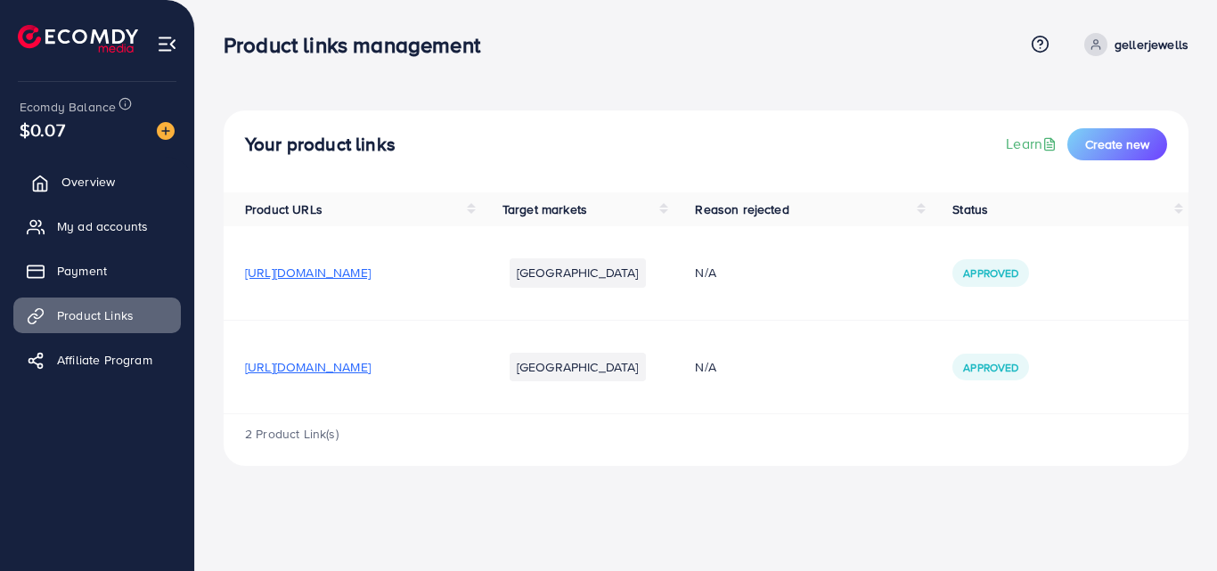 This screenshot has width=1217, height=571. What do you see at coordinates (359, 45) in the screenshot?
I see `h3: Product links management` at bounding box center [359, 45].